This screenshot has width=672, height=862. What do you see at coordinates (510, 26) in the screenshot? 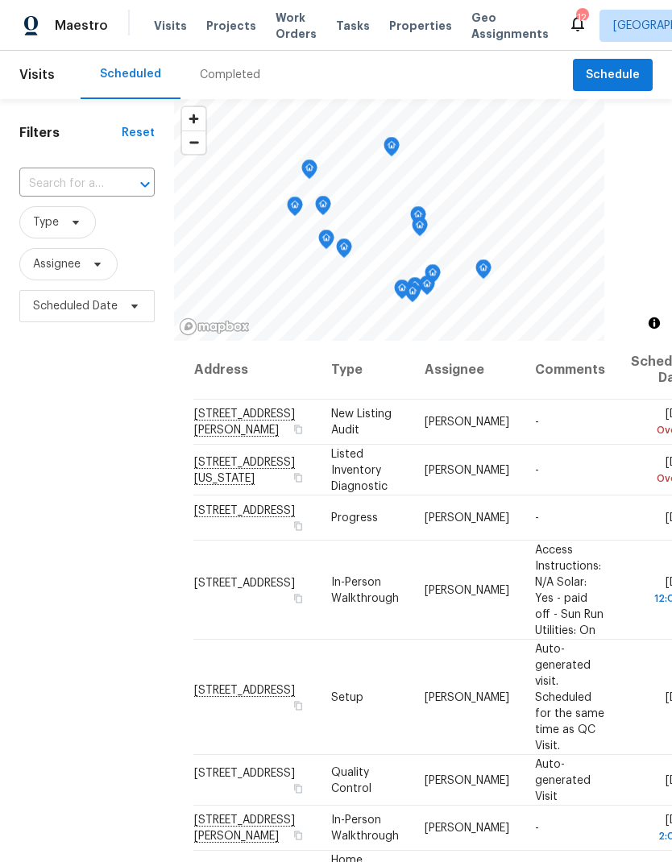
I see `span: Geo Assignments` at bounding box center [510, 26].